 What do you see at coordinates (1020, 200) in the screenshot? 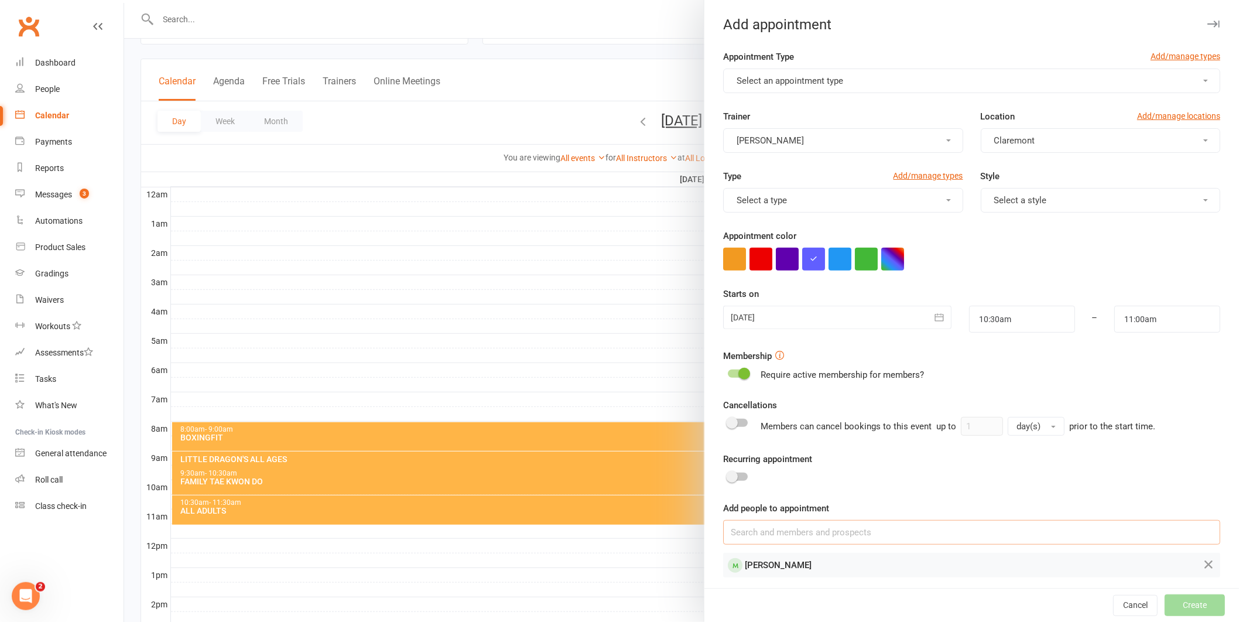
I see `span: Select a style` at bounding box center [1020, 200].